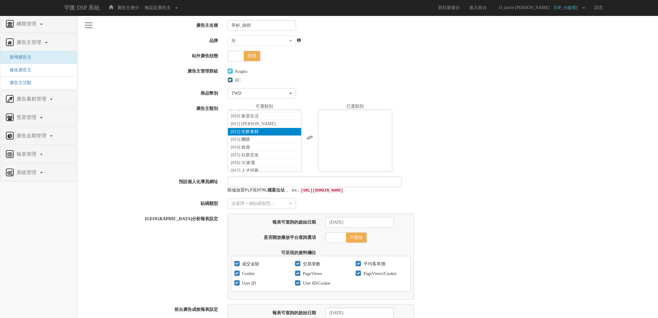  I want to click on span: 廣告主身分：, so click(130, 7).